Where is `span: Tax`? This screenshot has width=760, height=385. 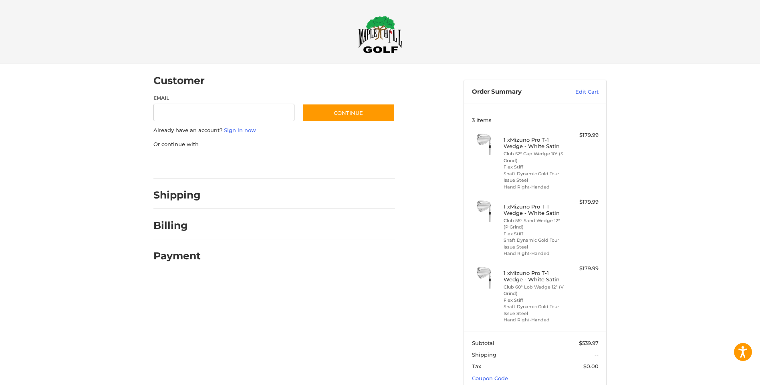
span: Tax is located at coordinates (476, 366).